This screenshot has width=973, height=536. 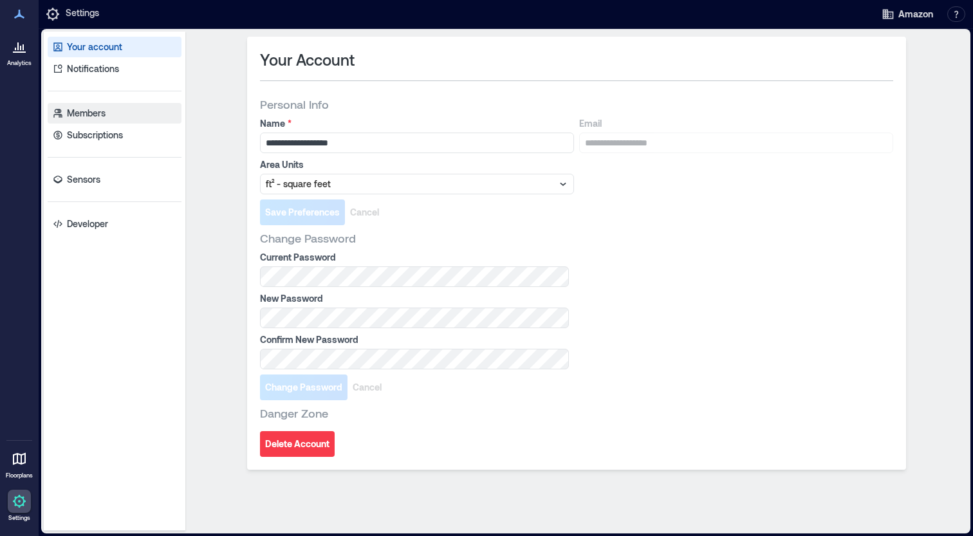 I want to click on a: Settings, so click(x=19, y=506).